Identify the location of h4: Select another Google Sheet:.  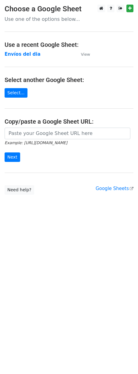
(69, 80).